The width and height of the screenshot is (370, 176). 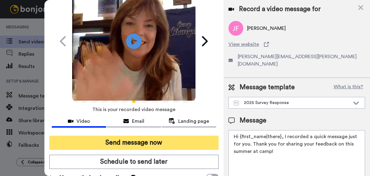 I want to click on a: View website, so click(x=297, y=44).